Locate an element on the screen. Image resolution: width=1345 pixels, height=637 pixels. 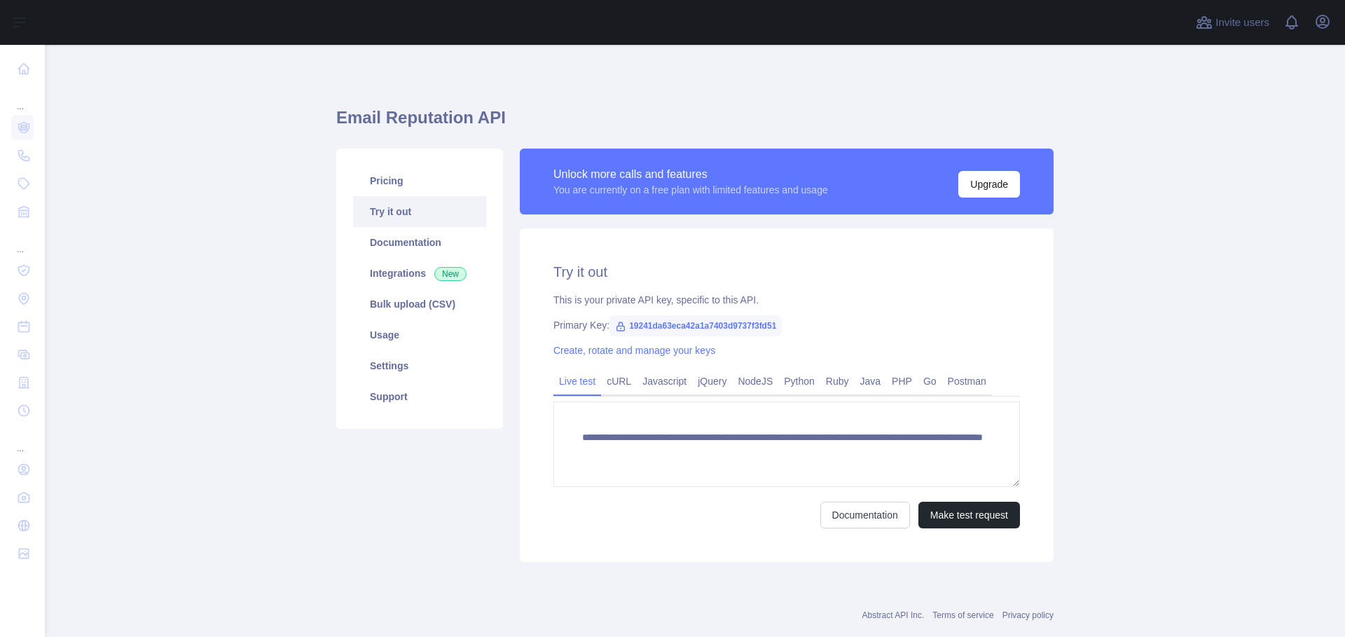
a: Terms of service is located at coordinates (963, 615).